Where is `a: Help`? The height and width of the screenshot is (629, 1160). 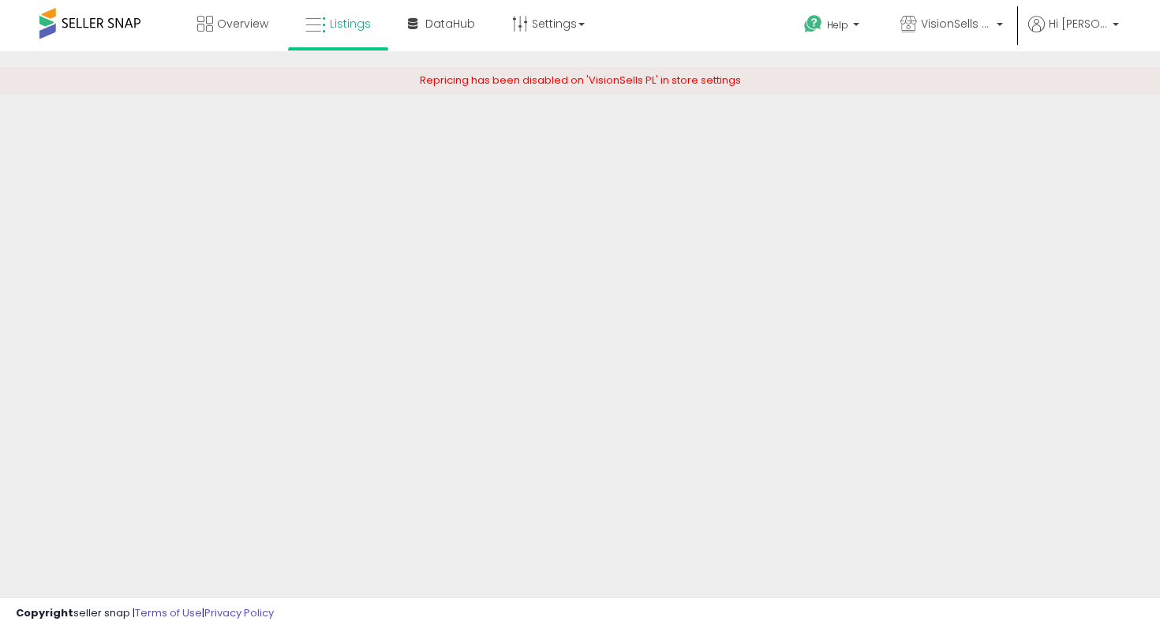
a: Help is located at coordinates (833, 27).